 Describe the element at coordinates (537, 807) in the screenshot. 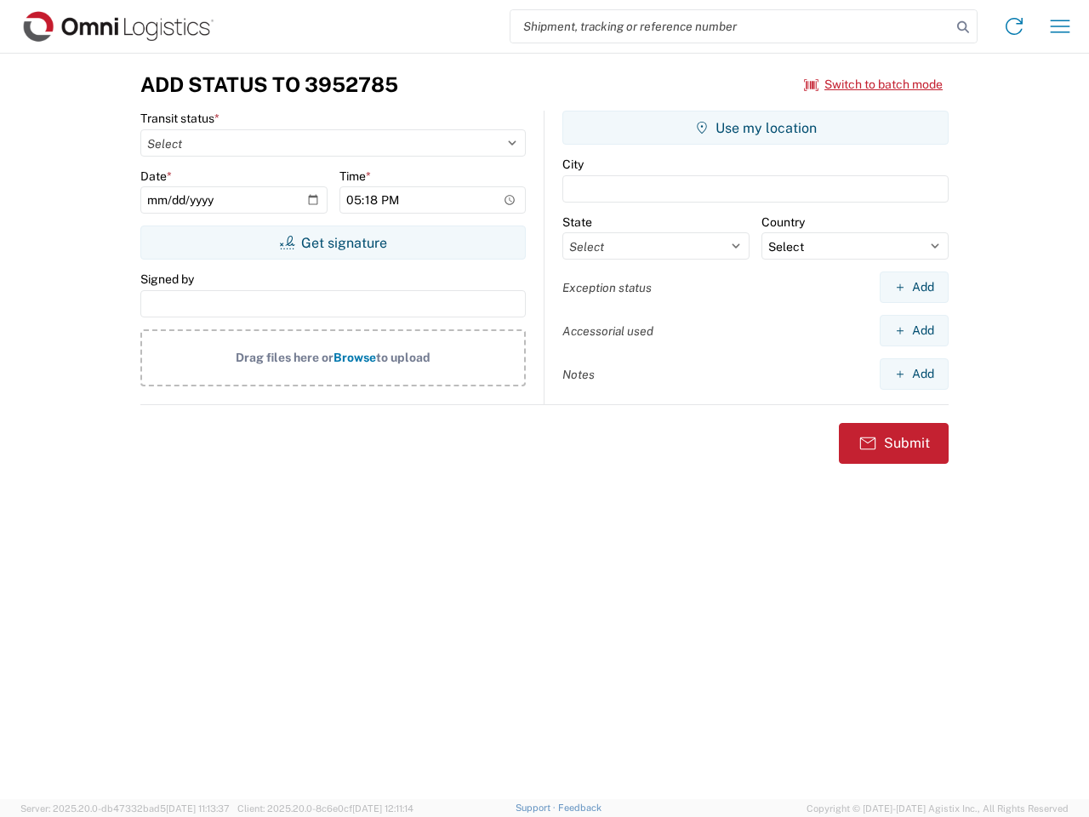

I see `a: Support` at that location.